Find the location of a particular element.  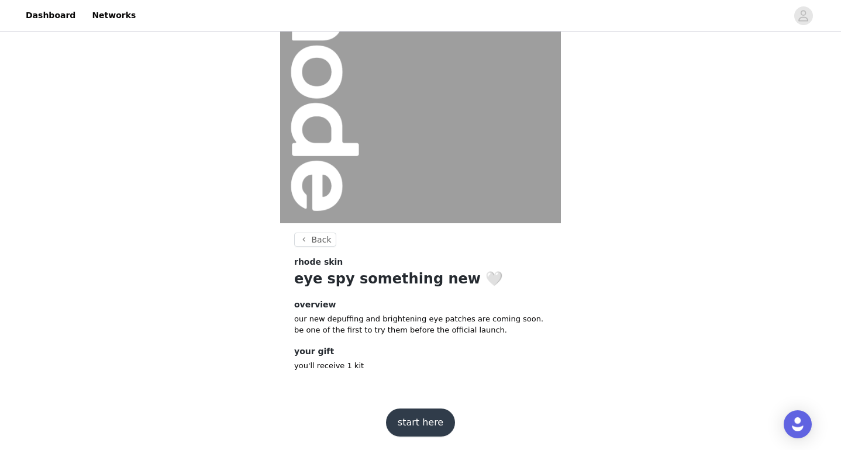

button: Back is located at coordinates (315, 240).